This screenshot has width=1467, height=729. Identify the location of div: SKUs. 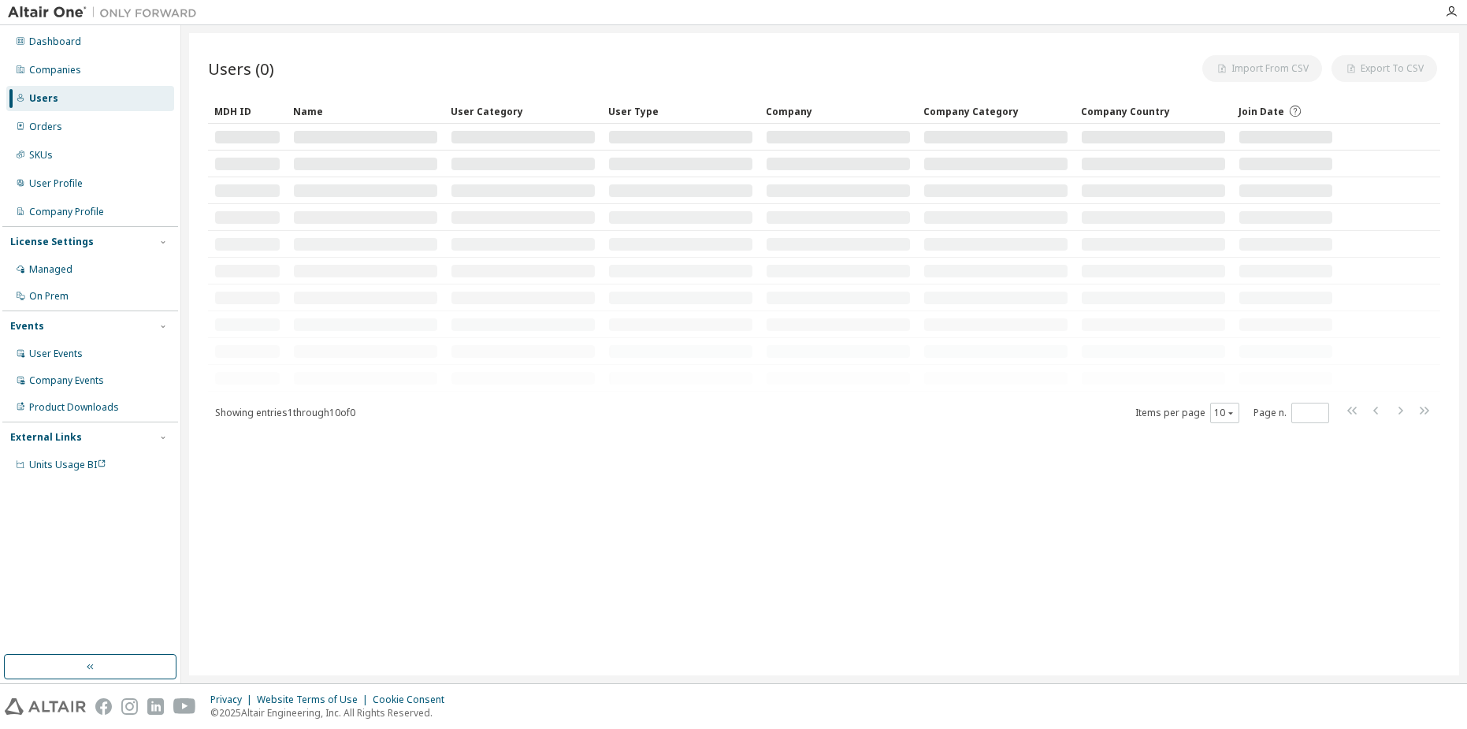
(41, 155).